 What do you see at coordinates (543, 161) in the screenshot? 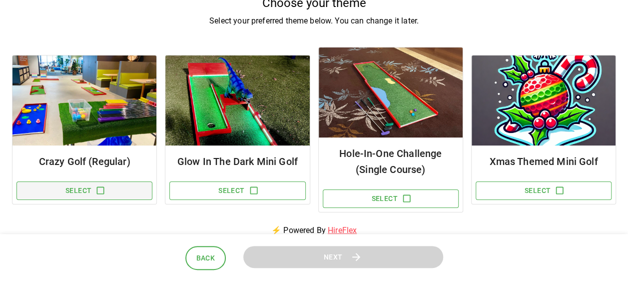
I see `h6: Xmas Themed Mini Golf` at bounding box center [543, 161].